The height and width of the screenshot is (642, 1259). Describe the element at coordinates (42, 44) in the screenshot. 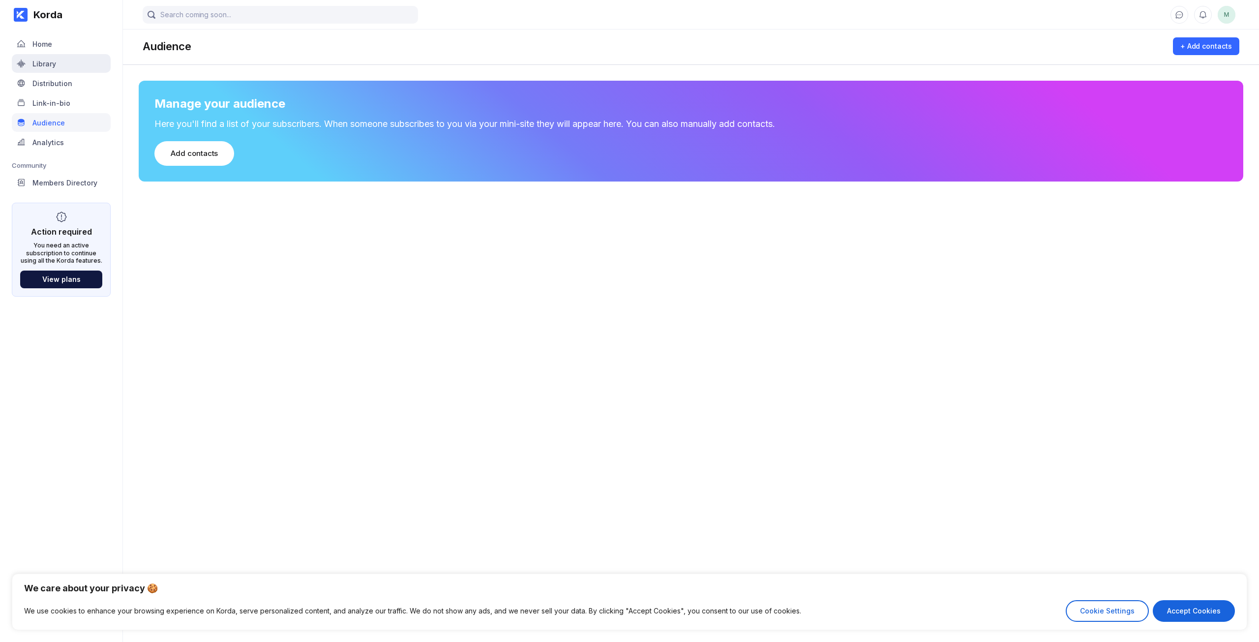

I see `div: Home` at that location.